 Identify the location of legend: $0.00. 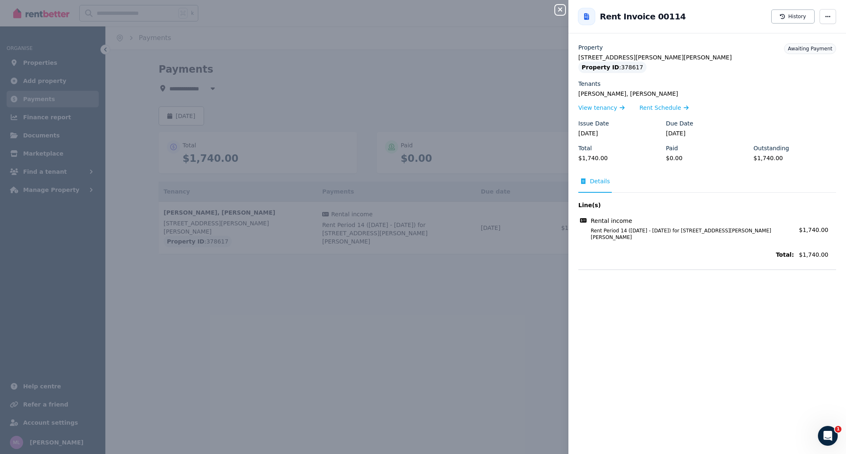
(707, 158).